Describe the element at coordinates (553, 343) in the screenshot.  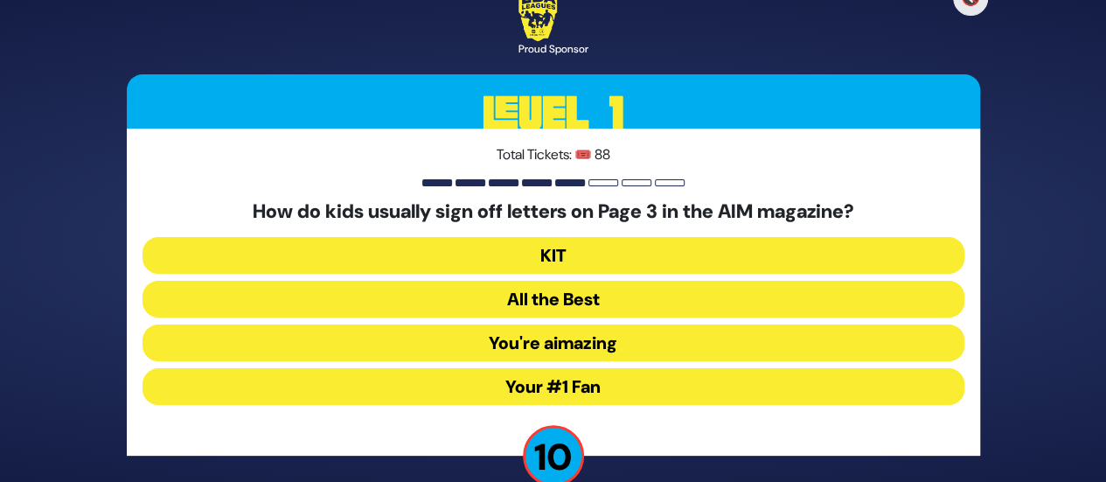
I see `button: You're aimazing` at that location.